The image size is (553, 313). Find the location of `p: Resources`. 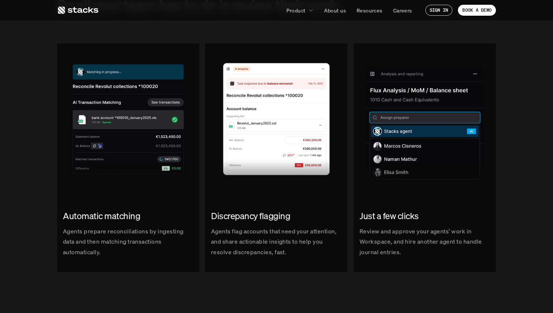

p: Resources is located at coordinates (369, 10).